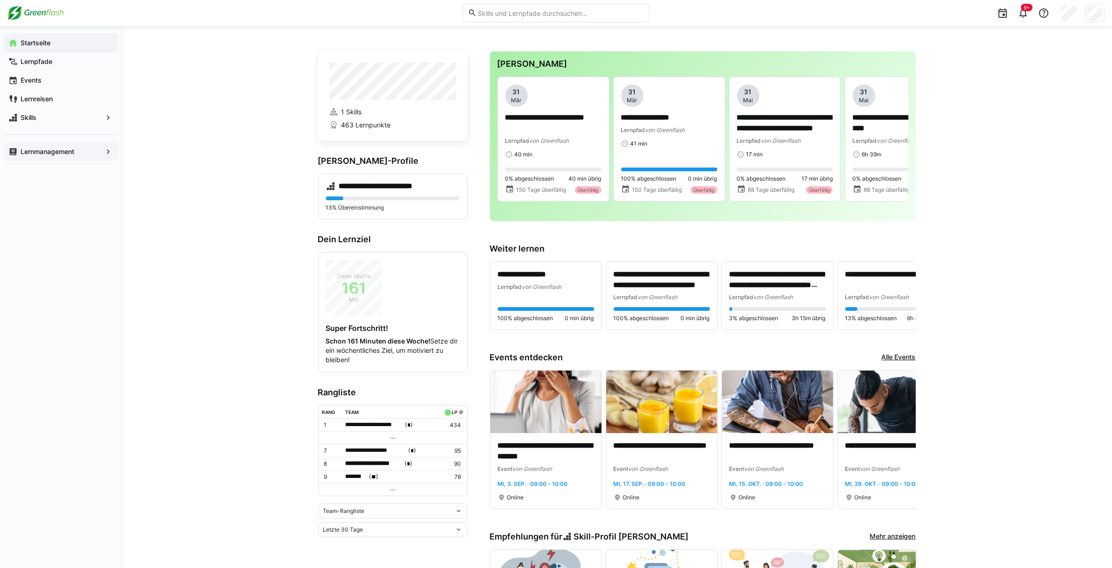 Image resolution: width=1112 pixels, height=568 pixels. What do you see at coordinates (393, 112) in the screenshot?
I see `a: 1 Skills` at bounding box center [393, 112].